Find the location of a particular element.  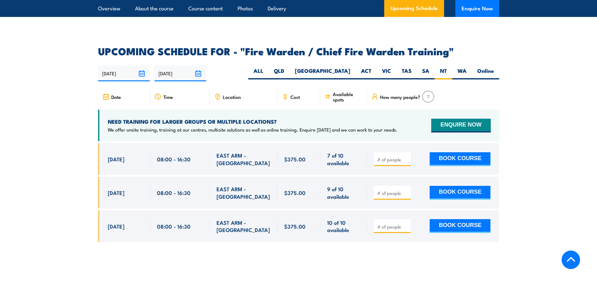

input: From date is located at coordinates (124, 73).